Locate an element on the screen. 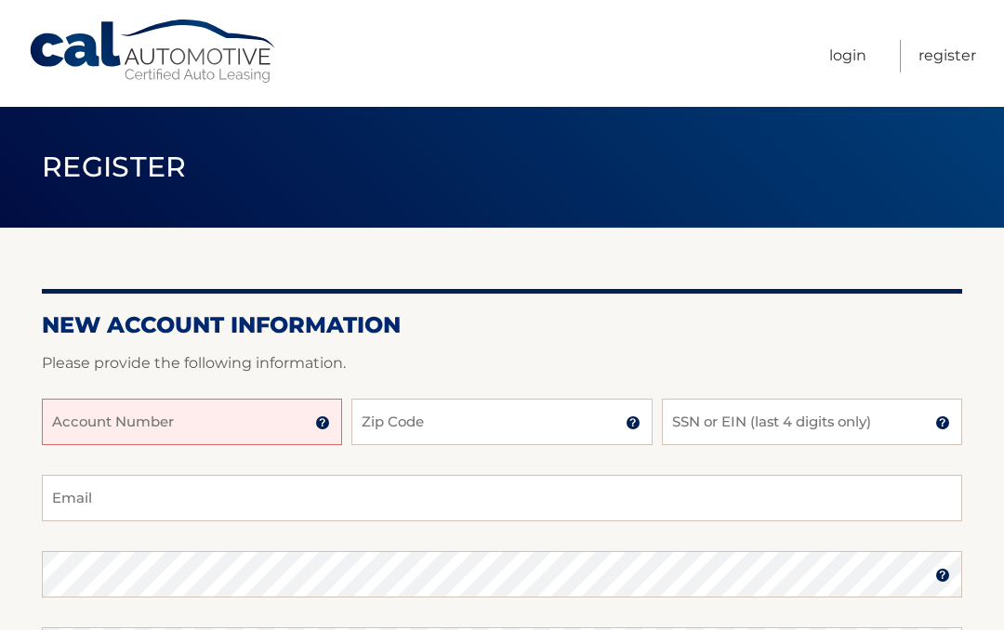  a: Login is located at coordinates (848, 56).